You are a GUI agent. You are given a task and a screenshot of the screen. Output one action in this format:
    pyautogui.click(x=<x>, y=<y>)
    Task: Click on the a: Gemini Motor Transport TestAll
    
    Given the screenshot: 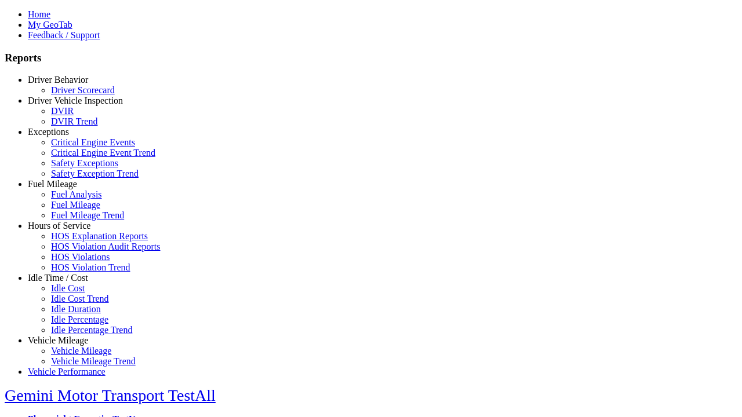 What is the action you would take?
    pyautogui.click(x=110, y=395)
    